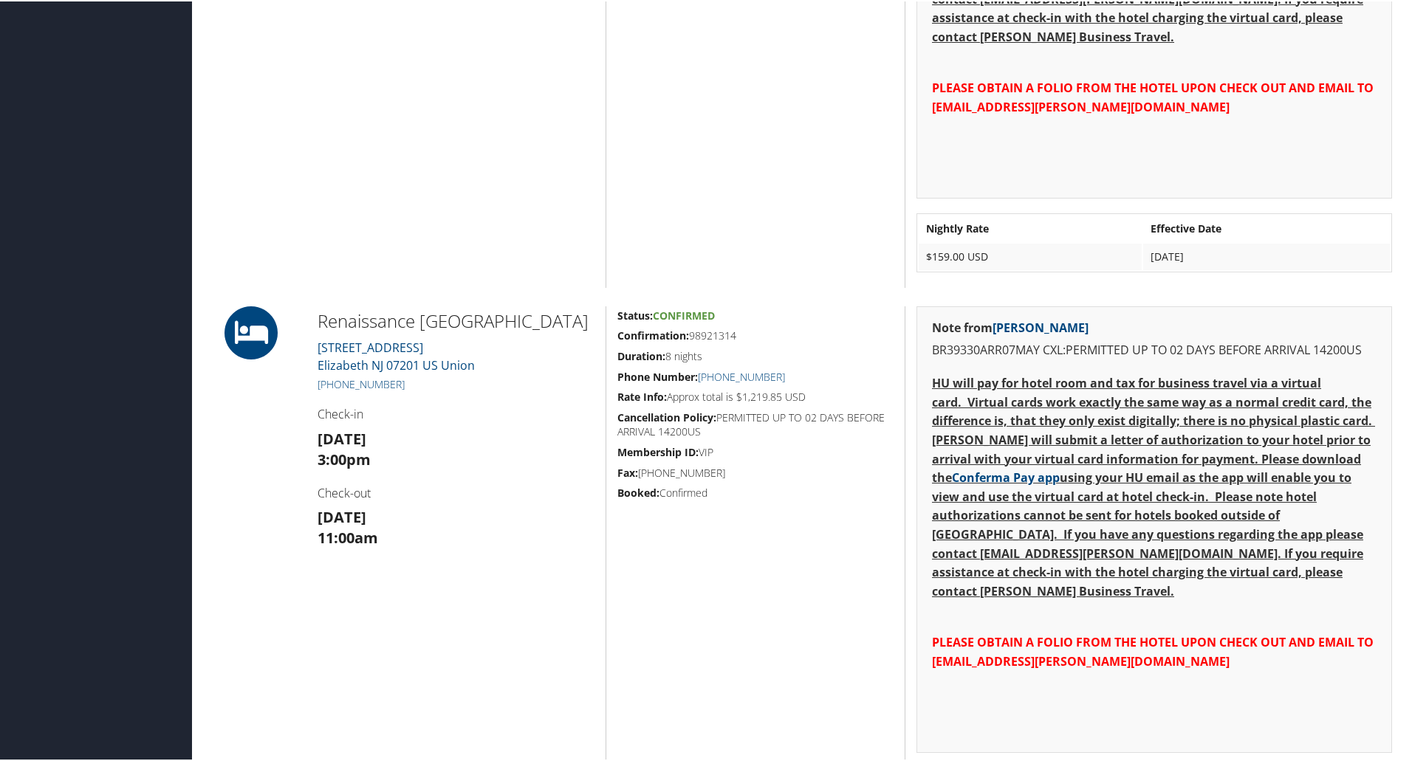  Describe the element at coordinates (756, 451) in the screenshot. I see `h5: VIP` at that location.